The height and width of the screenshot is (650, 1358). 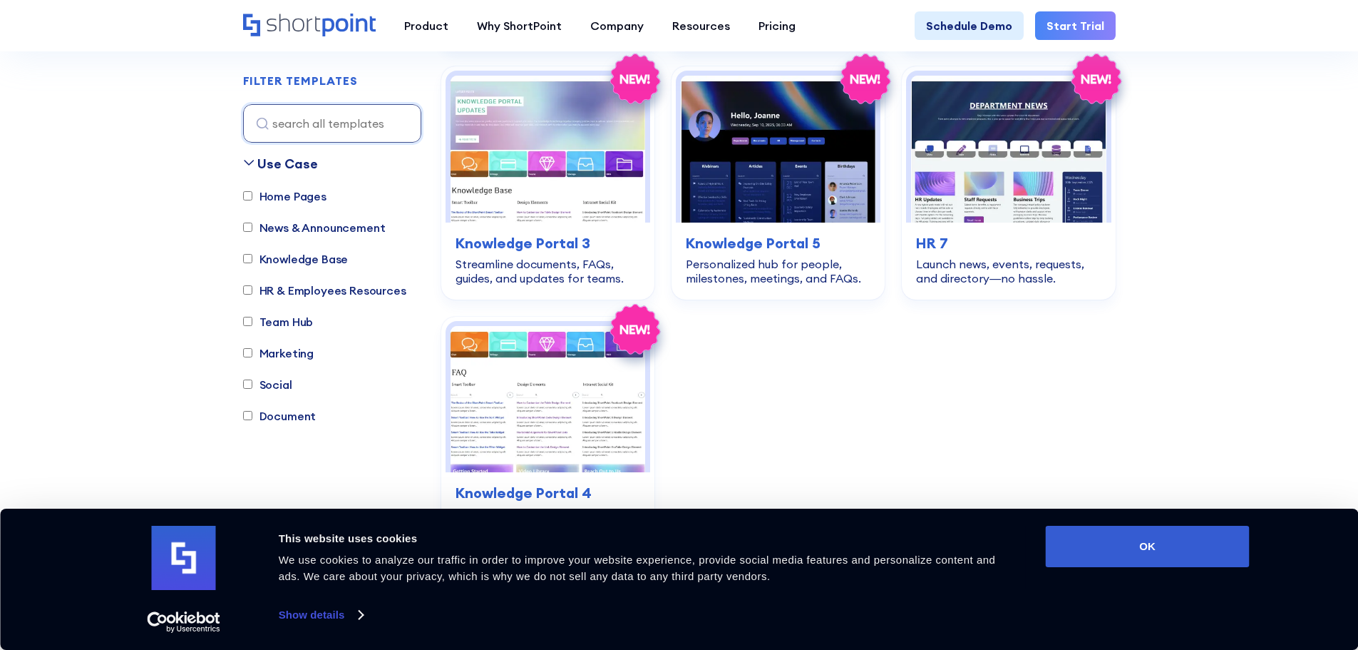 I want to click on a: Home, so click(x=309, y=26).